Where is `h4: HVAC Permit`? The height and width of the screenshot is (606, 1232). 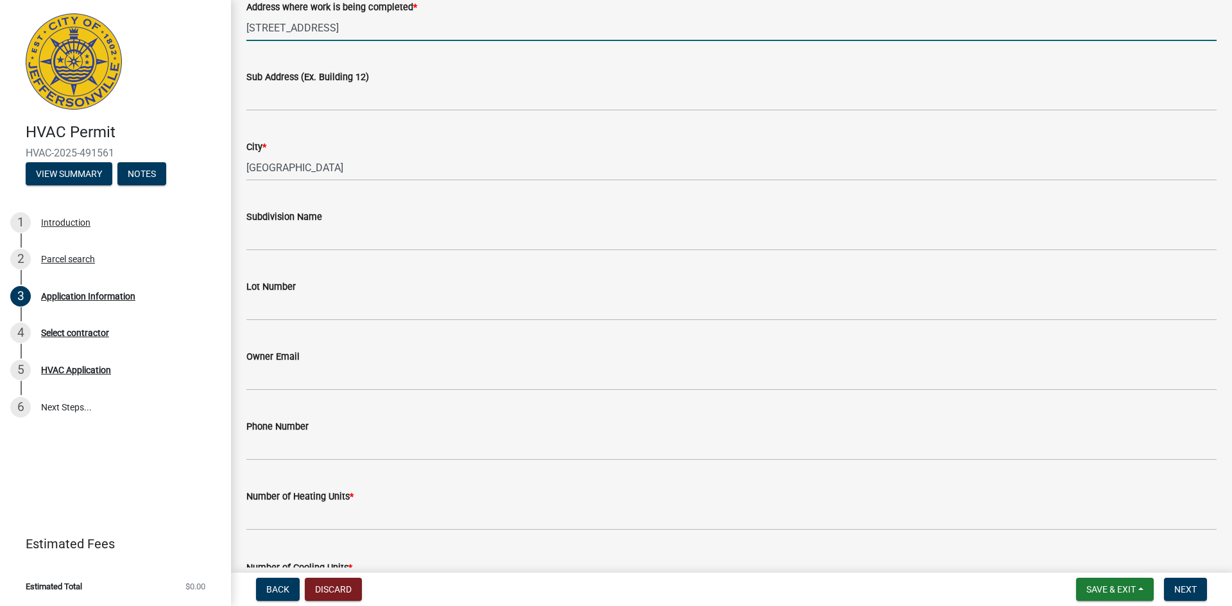 h4: HVAC Permit is located at coordinates (123, 132).